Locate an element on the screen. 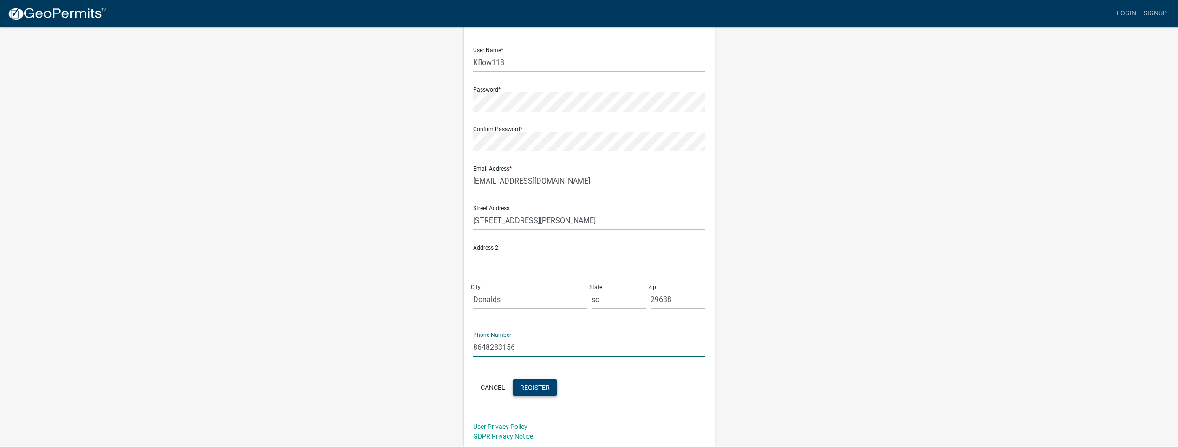 The height and width of the screenshot is (447, 1178). a: Login is located at coordinates (1127, 13).